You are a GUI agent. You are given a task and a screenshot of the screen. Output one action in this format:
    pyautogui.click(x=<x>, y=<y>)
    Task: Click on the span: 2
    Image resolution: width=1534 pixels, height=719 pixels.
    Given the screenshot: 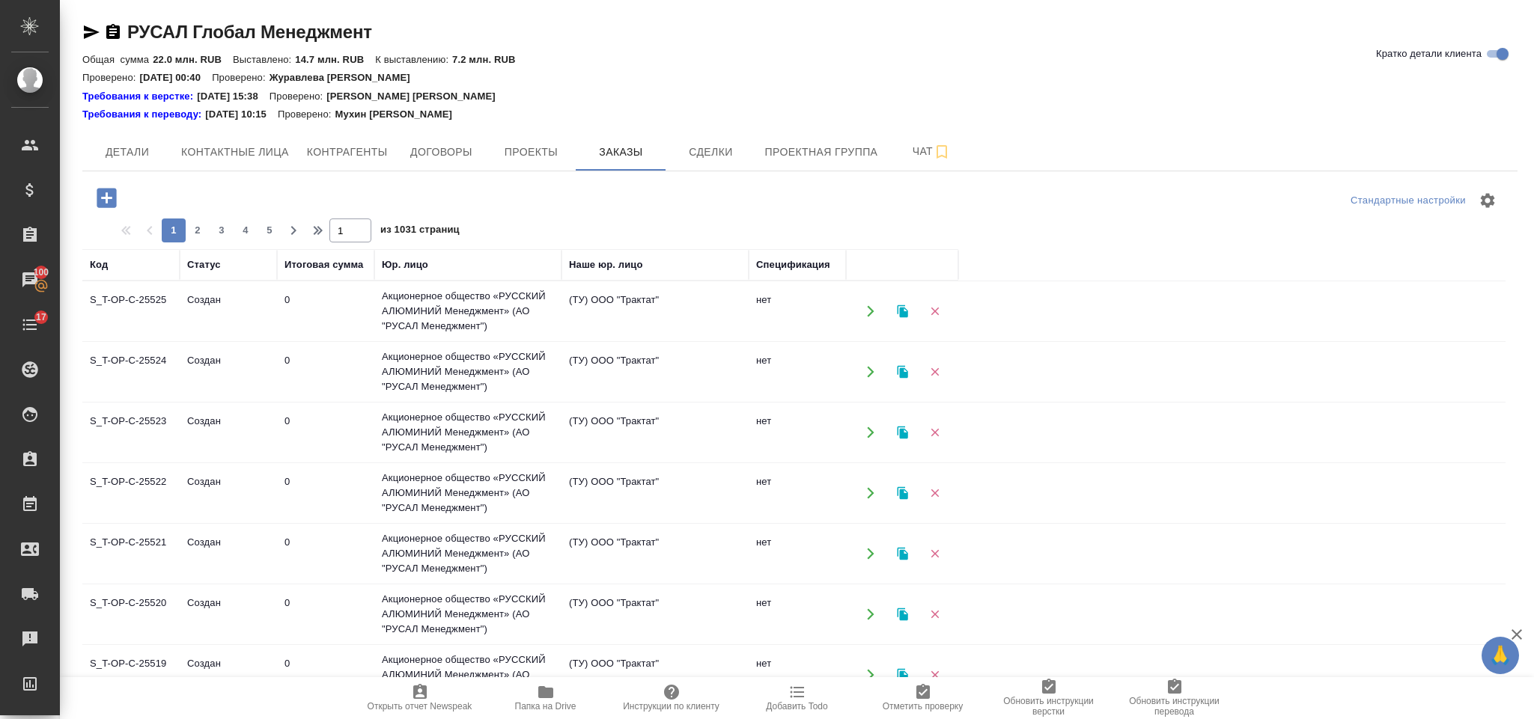 What is the action you would take?
    pyautogui.click(x=198, y=231)
    